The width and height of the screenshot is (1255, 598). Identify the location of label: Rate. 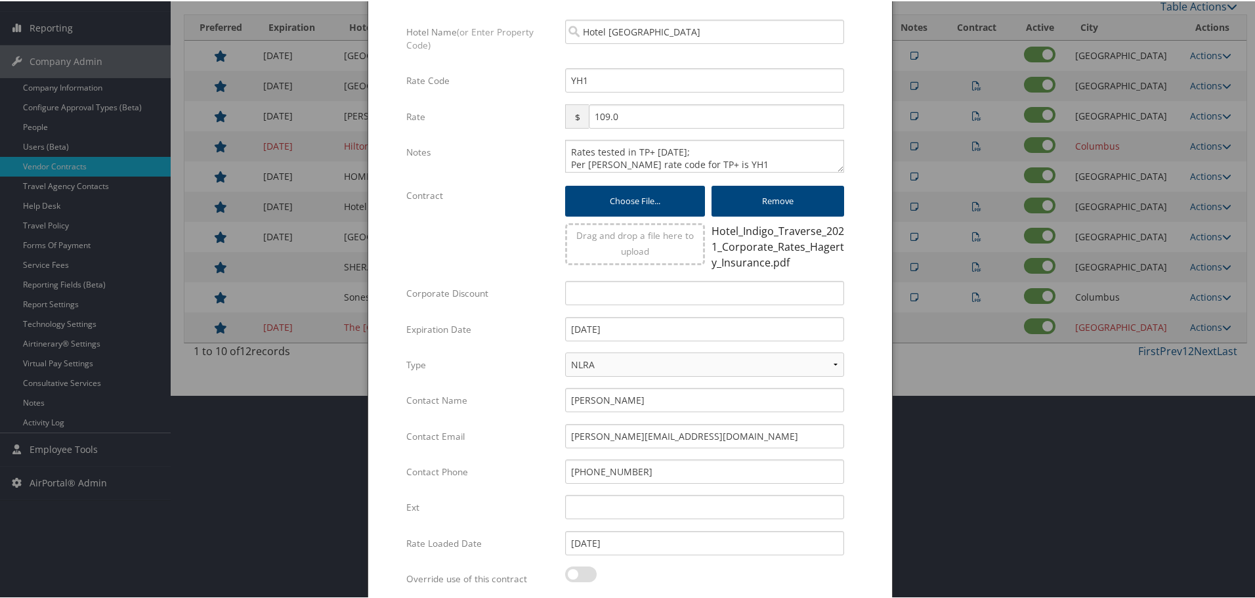
(480, 115).